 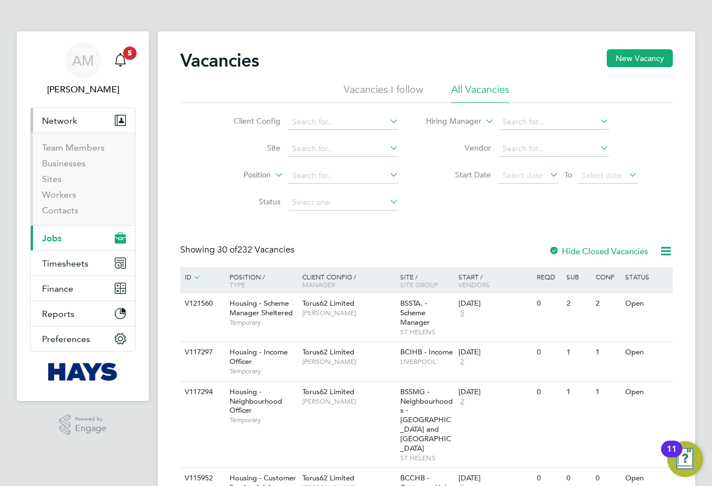 I want to click on span: Vendors, so click(x=474, y=284).